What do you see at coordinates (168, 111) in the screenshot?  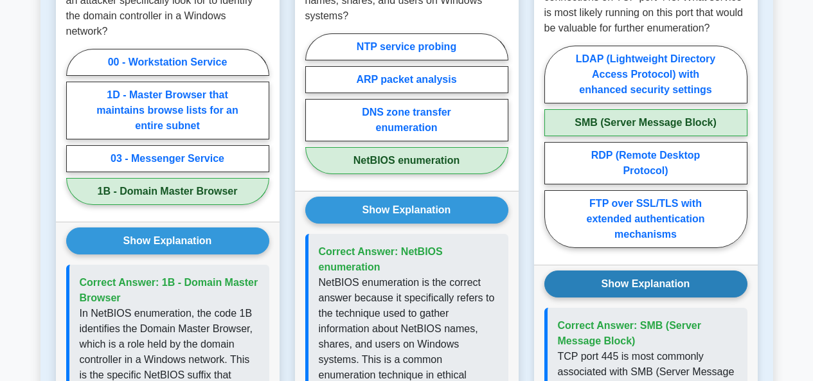 I see `label: 1D - Master Browser that maintains browse lists for an entire subnet` at bounding box center [168, 111].